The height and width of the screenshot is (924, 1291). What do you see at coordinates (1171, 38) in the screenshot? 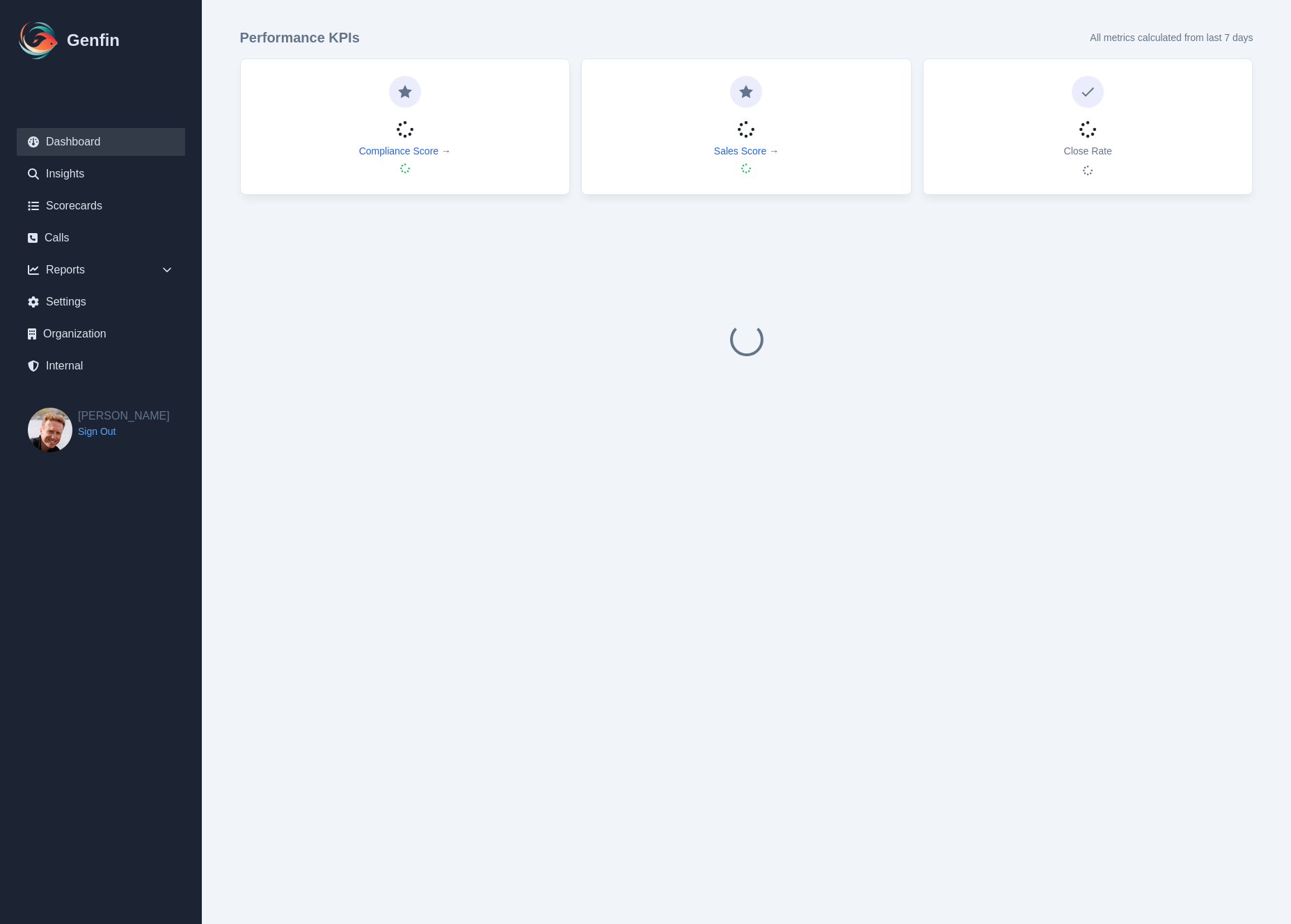
I see `p: All metrics calculated from last 7 days` at bounding box center [1171, 38].